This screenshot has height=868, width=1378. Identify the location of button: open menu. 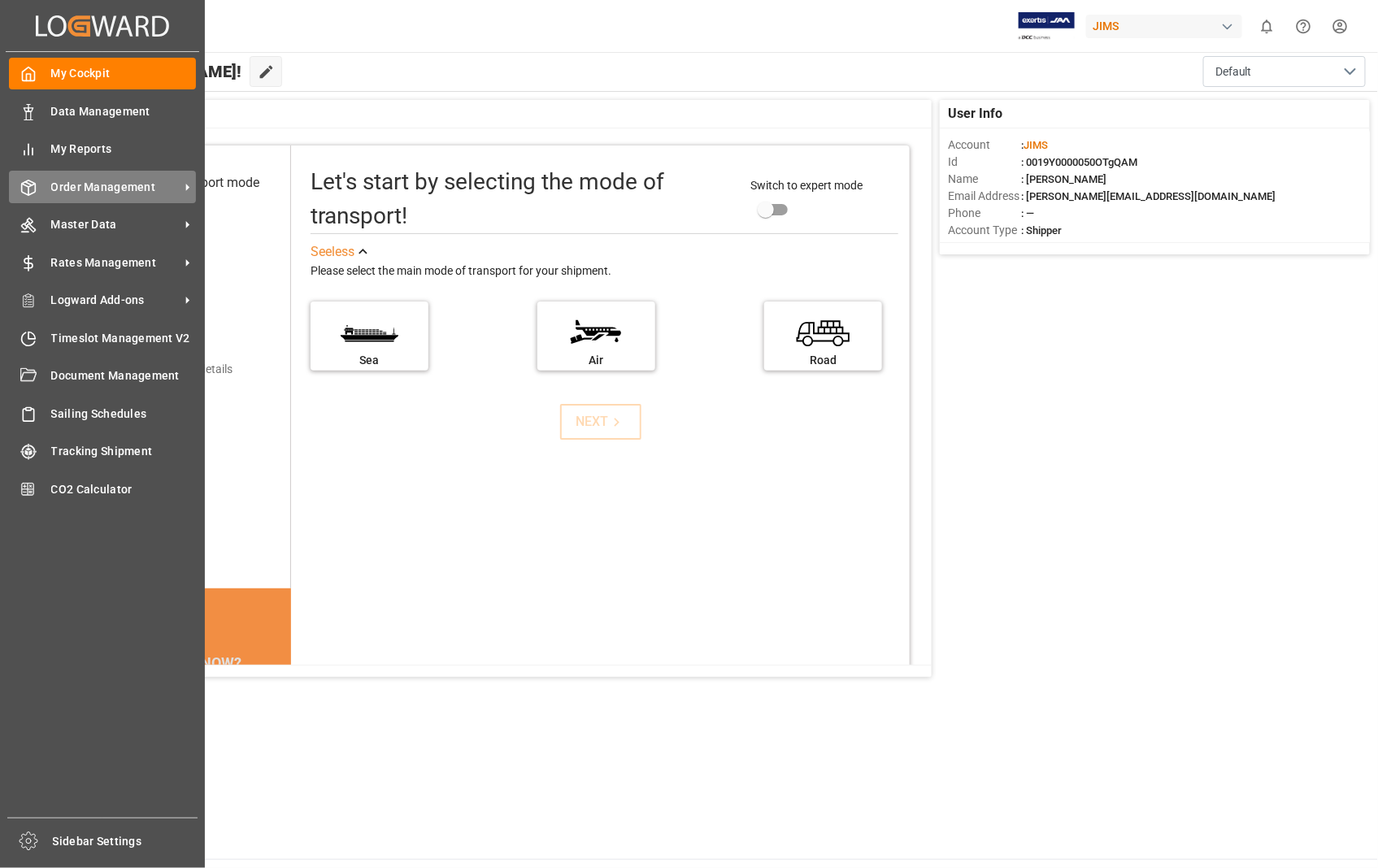
(1284, 72).